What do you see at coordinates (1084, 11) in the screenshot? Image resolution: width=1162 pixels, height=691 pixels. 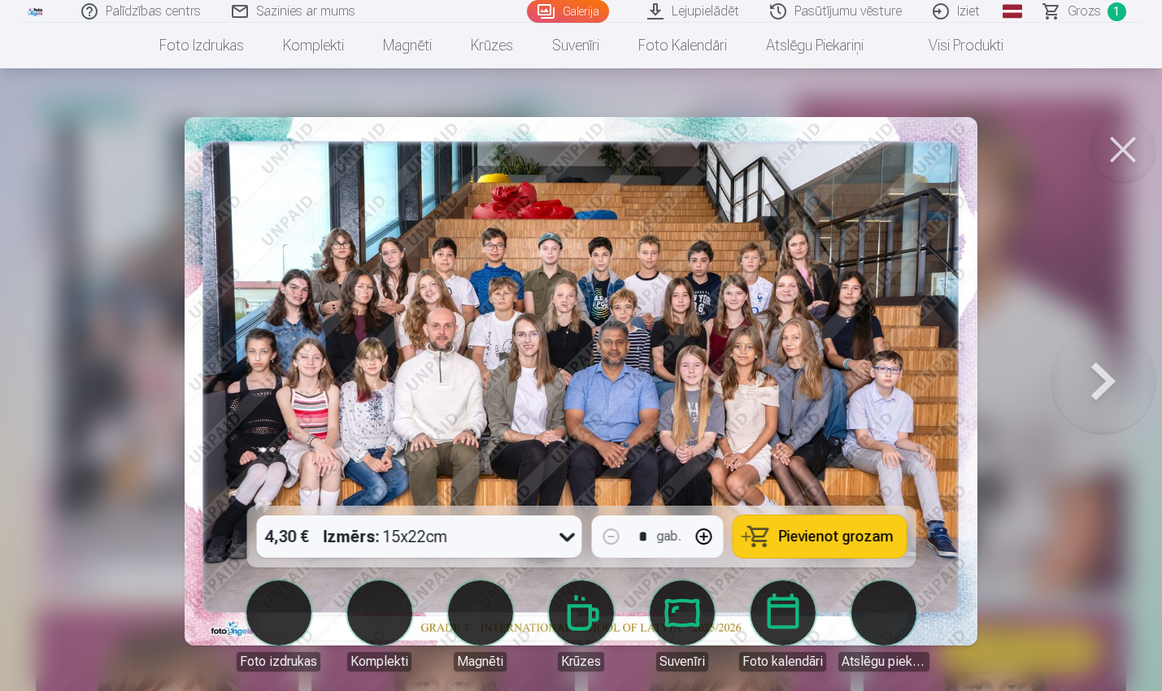 I see `span: Grozs` at bounding box center [1084, 11].